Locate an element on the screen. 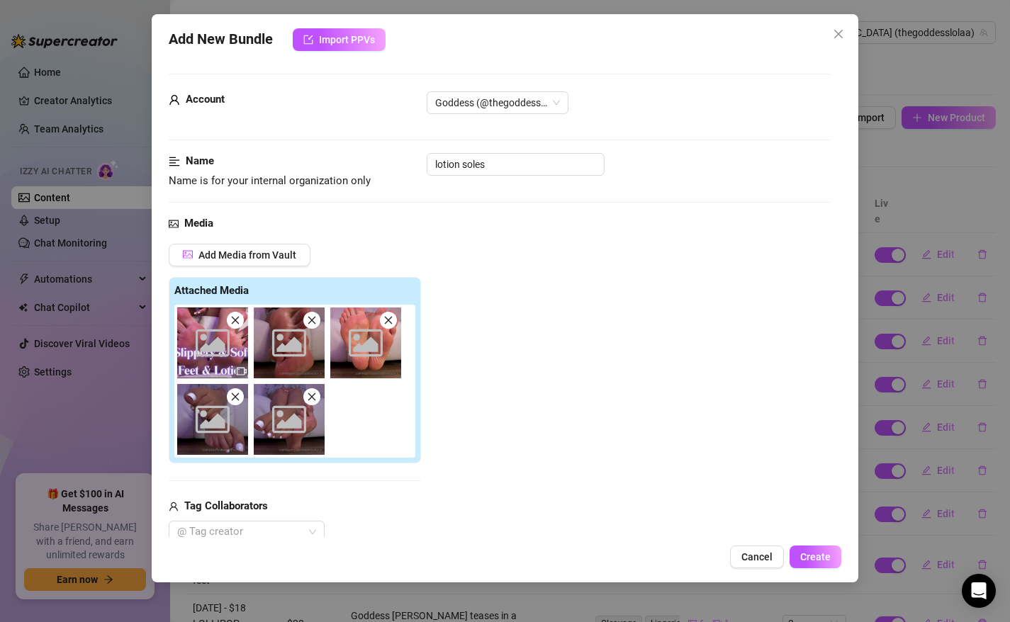  button: Import PPVs is located at coordinates (339, 40).